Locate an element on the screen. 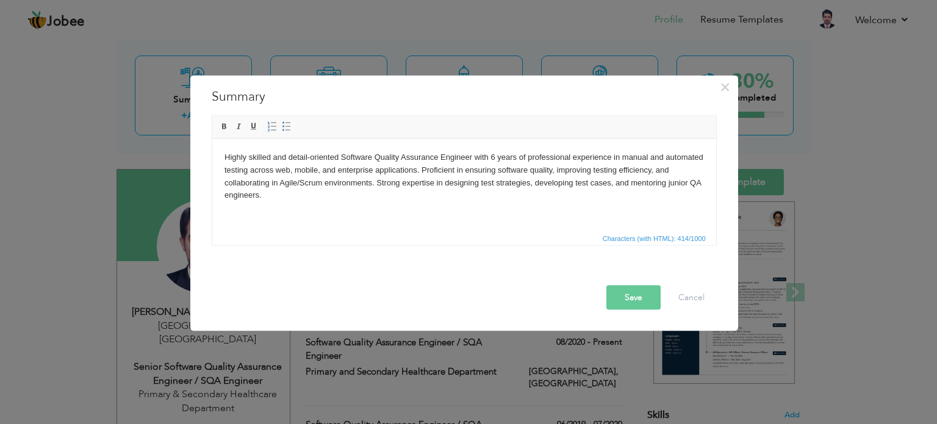 This screenshot has width=937, height=424. a: Italic is located at coordinates (239, 126).